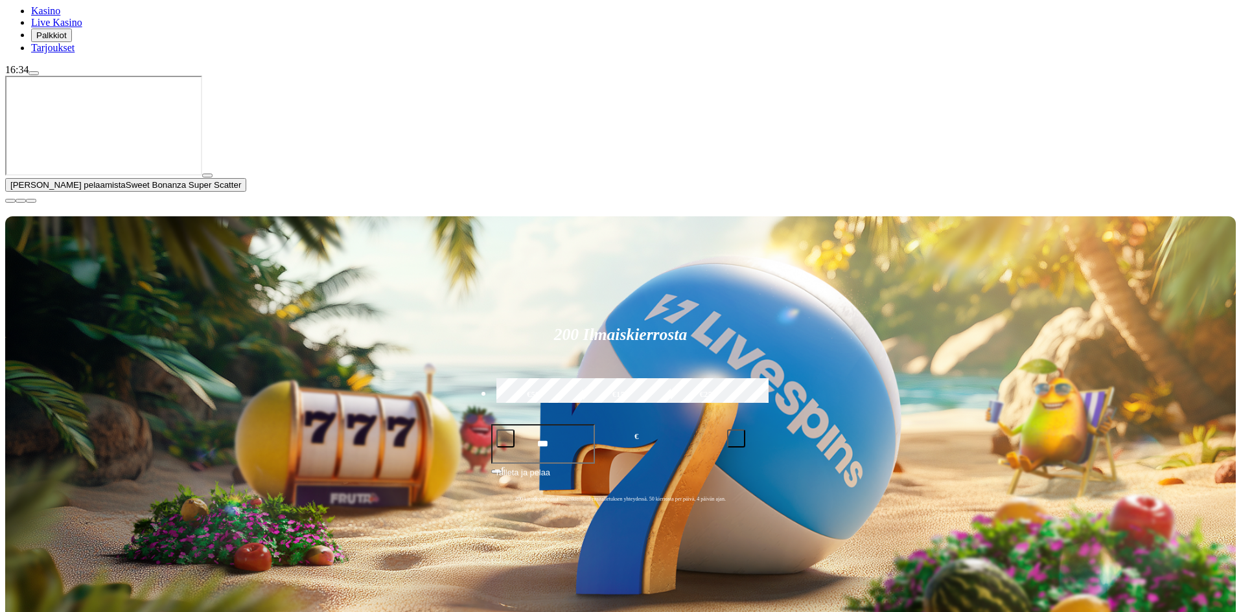  What do you see at coordinates (45, 10) in the screenshot?
I see `a: Kasino` at bounding box center [45, 10].